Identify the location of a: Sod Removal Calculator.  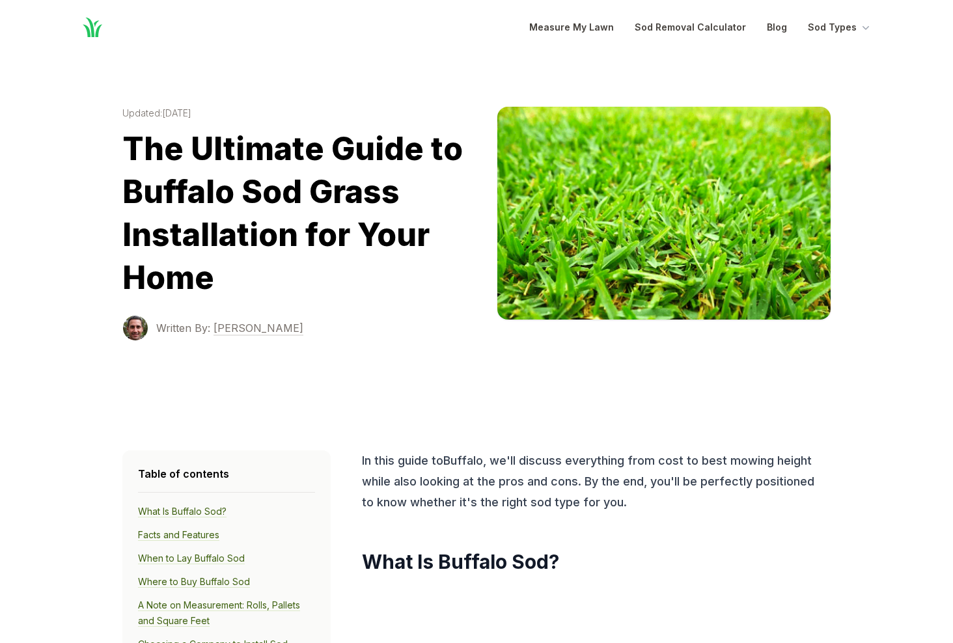
(690, 27).